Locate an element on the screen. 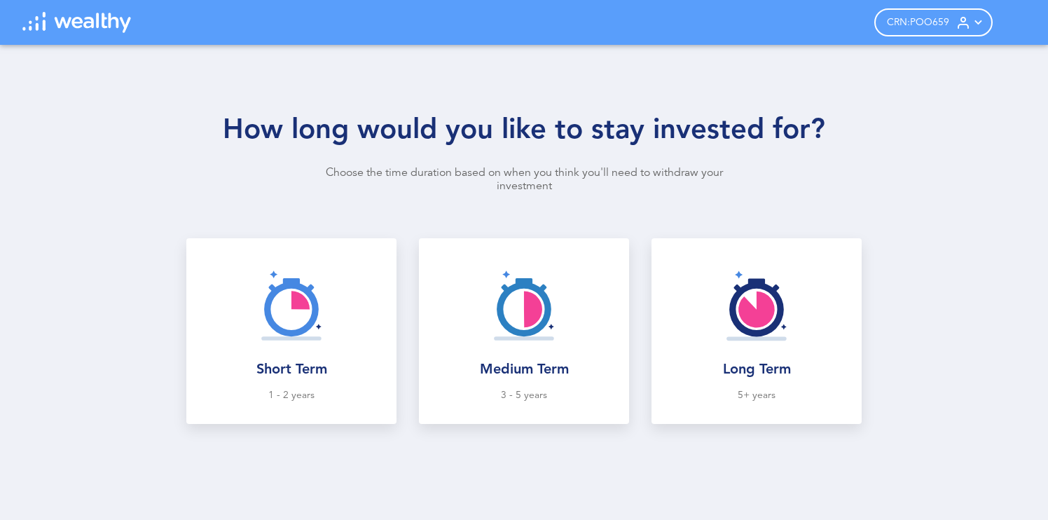 The width and height of the screenshot is (1048, 520). p: Long Term is located at coordinates (757, 370).